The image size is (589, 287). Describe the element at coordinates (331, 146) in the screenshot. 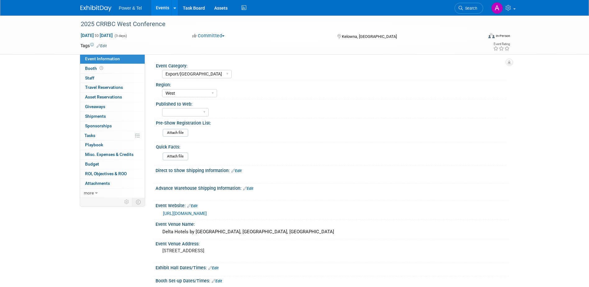

I see `div: Quick Facts:` at that location.